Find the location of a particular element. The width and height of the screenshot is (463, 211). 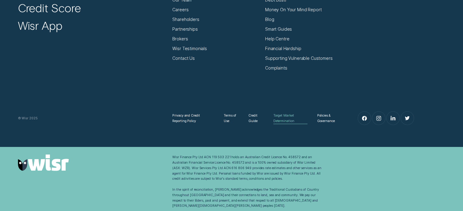

div: Financial Hardship is located at coordinates (283, 49).